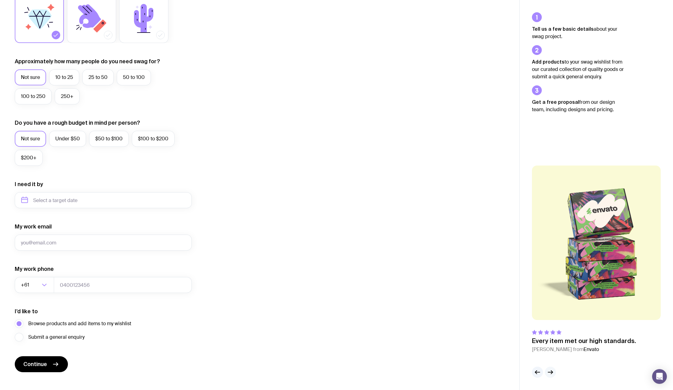  Describe the element at coordinates (578, 33) in the screenshot. I see `p: about your swag project.` at that location.